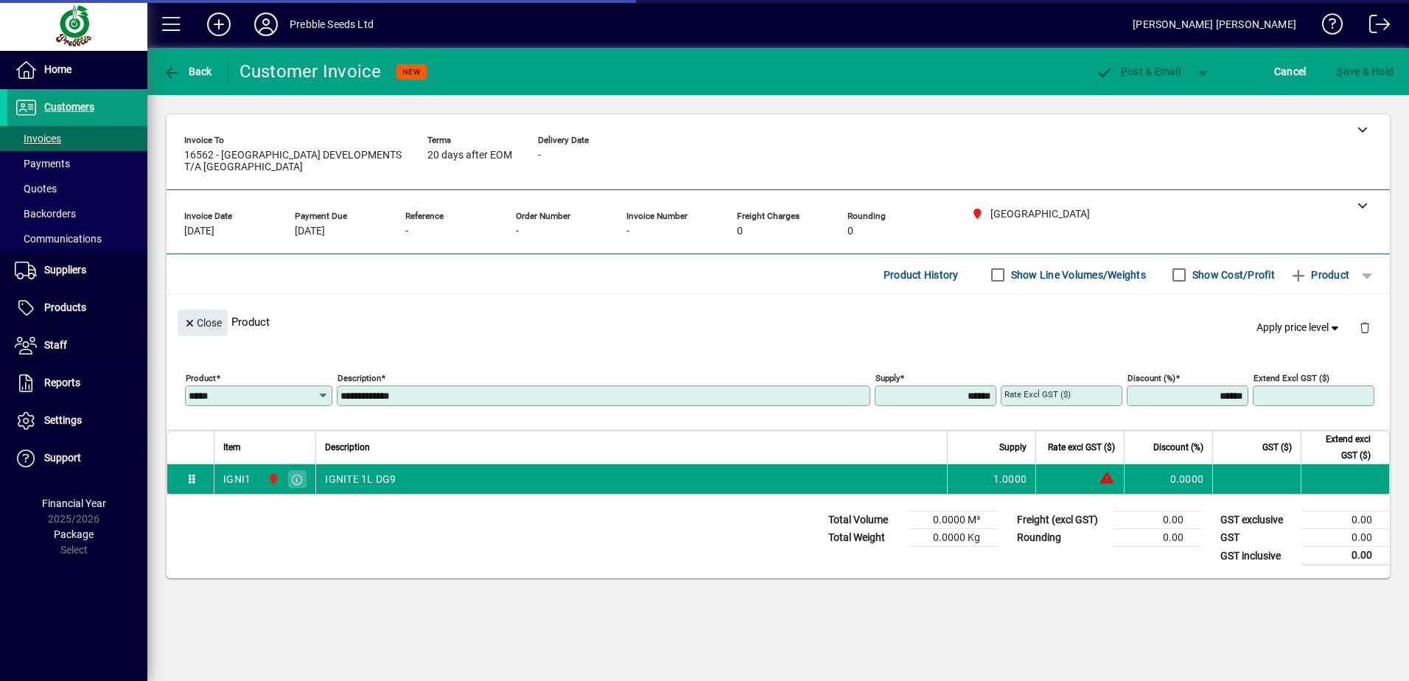  Describe the element at coordinates (1365, 327) in the screenshot. I see `button: Delete` at that location.